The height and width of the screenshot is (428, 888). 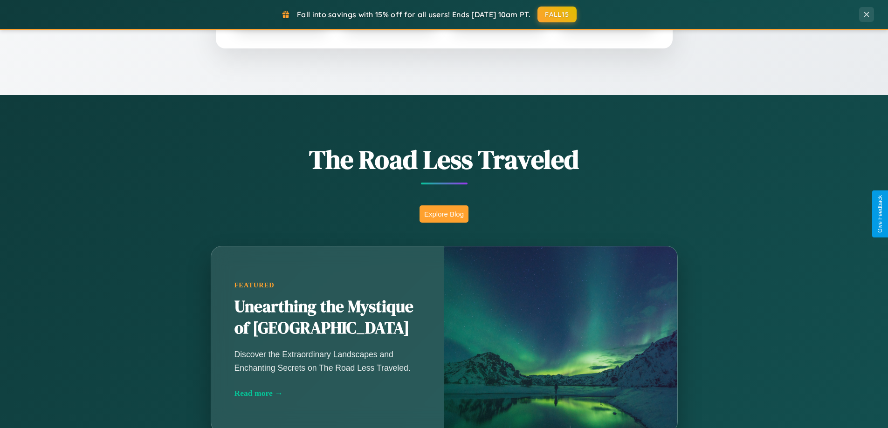 What do you see at coordinates (880, 214) in the screenshot?
I see `div: Give Feedback` at bounding box center [880, 214].